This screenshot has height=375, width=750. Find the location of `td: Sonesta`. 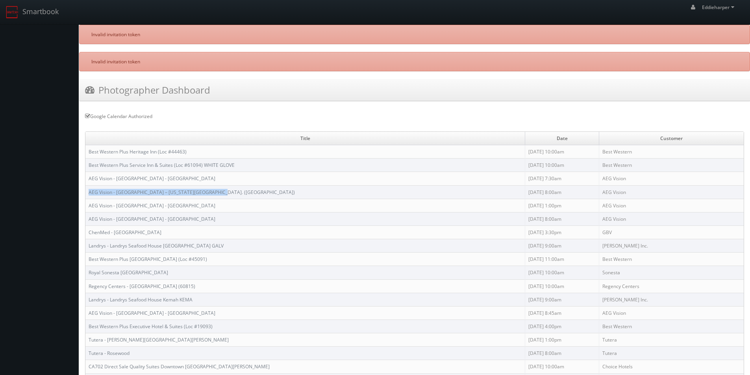

td: Sonesta is located at coordinates (671, 273).